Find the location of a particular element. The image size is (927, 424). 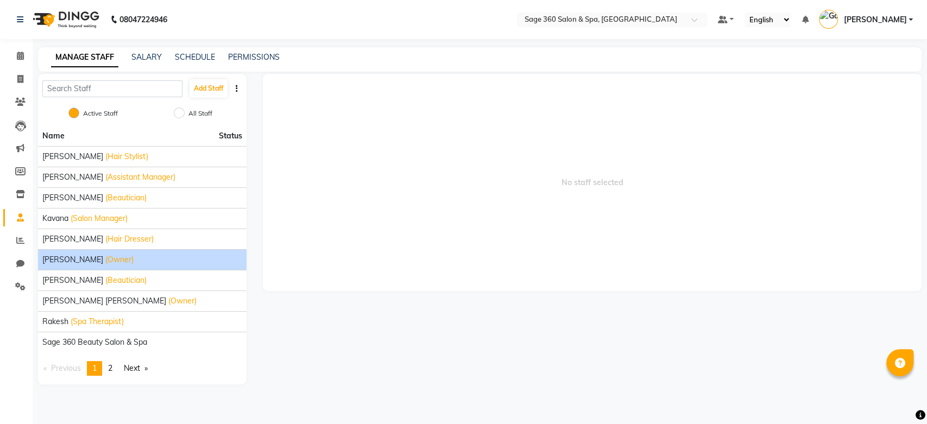

span: (Salon Manager) is located at coordinates (99, 218).